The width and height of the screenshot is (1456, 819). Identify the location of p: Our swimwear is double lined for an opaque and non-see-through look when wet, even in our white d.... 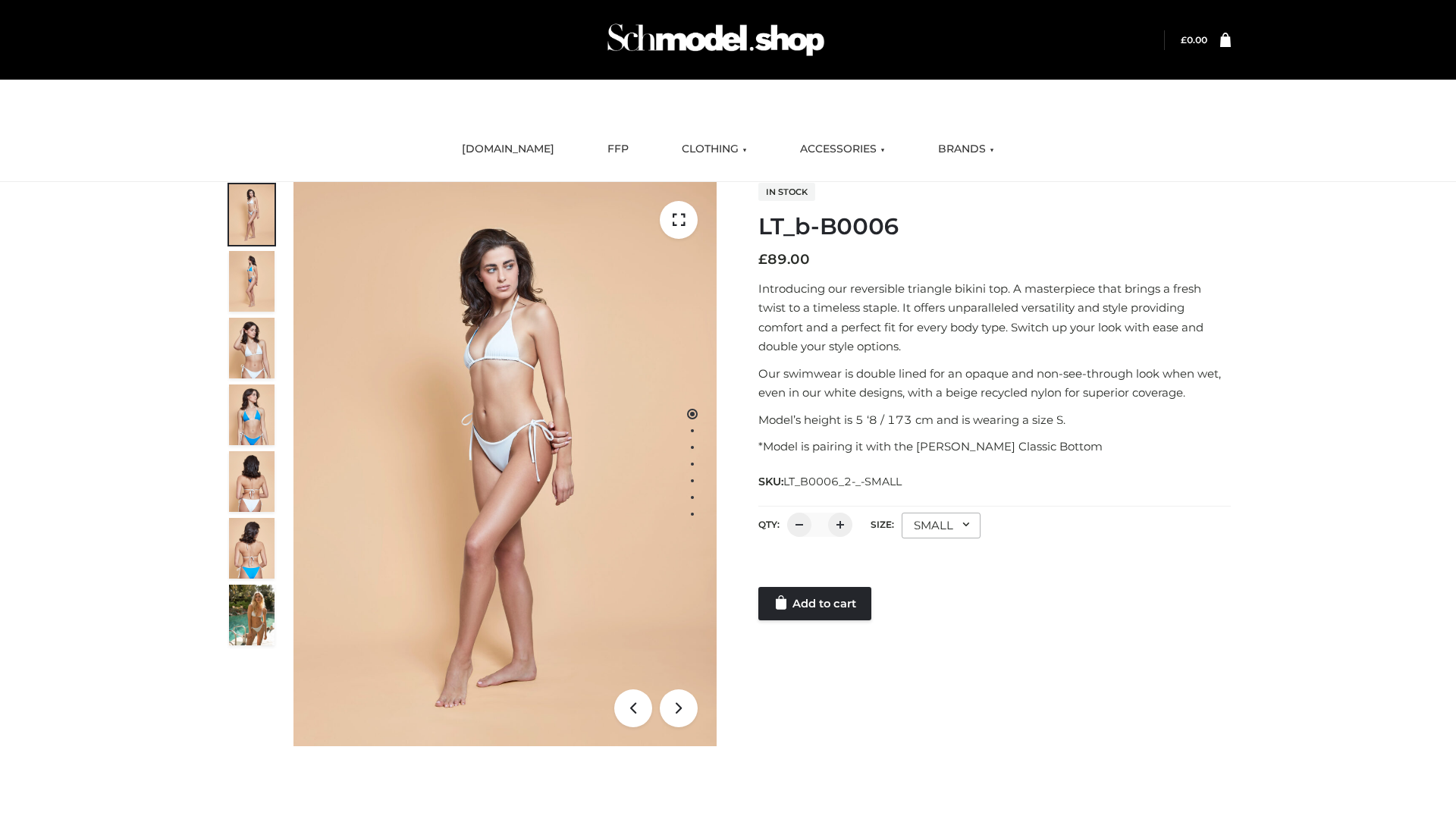
(994, 383).